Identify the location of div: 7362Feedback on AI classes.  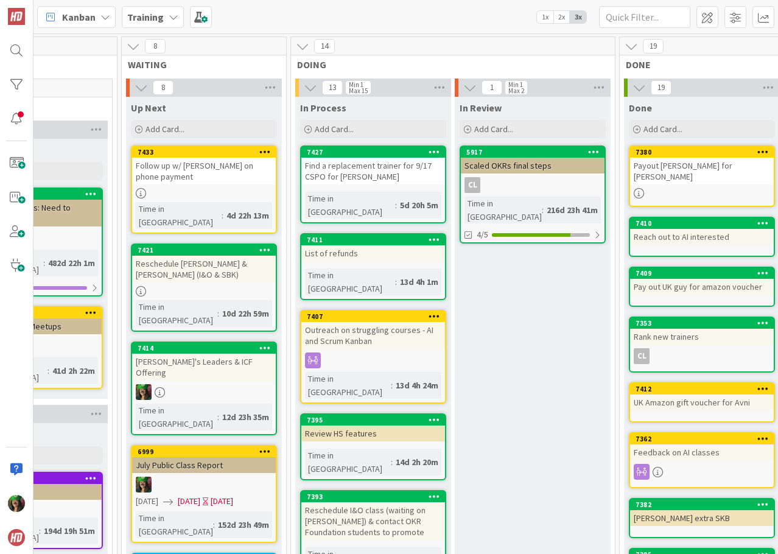
(701, 447).